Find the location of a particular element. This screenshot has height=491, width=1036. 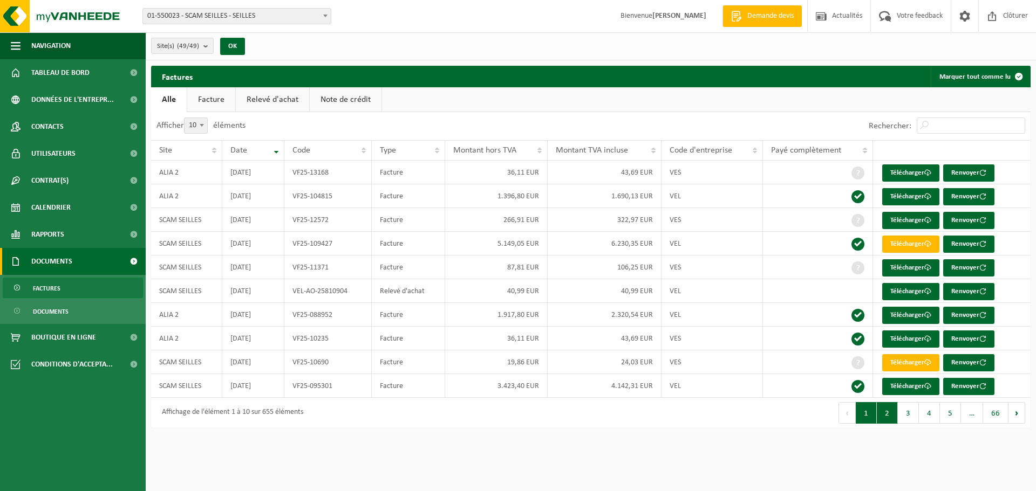

button: Next is located at coordinates (1016, 413).